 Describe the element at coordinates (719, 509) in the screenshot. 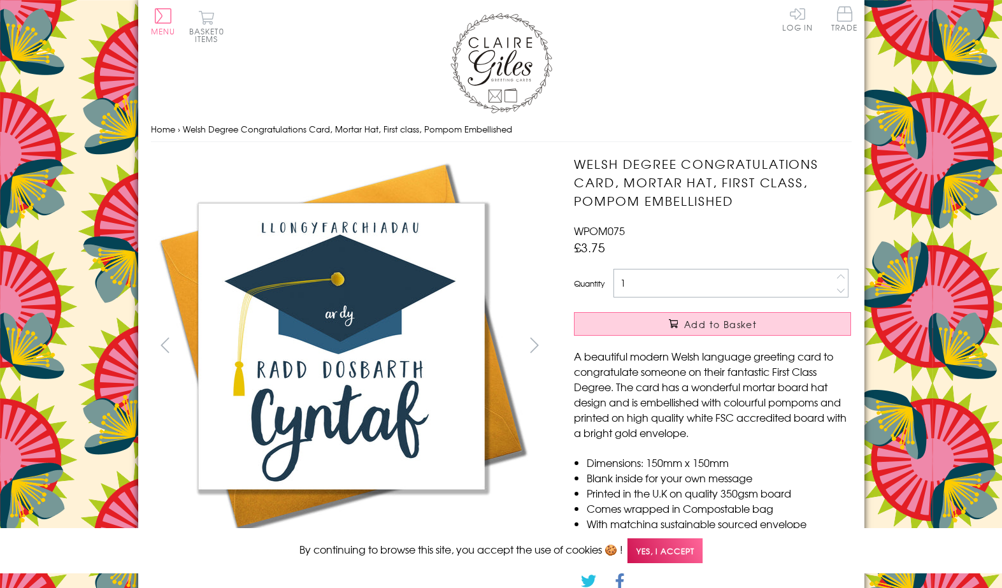

I see `li: Comes wrapped in Compostable bag` at that location.